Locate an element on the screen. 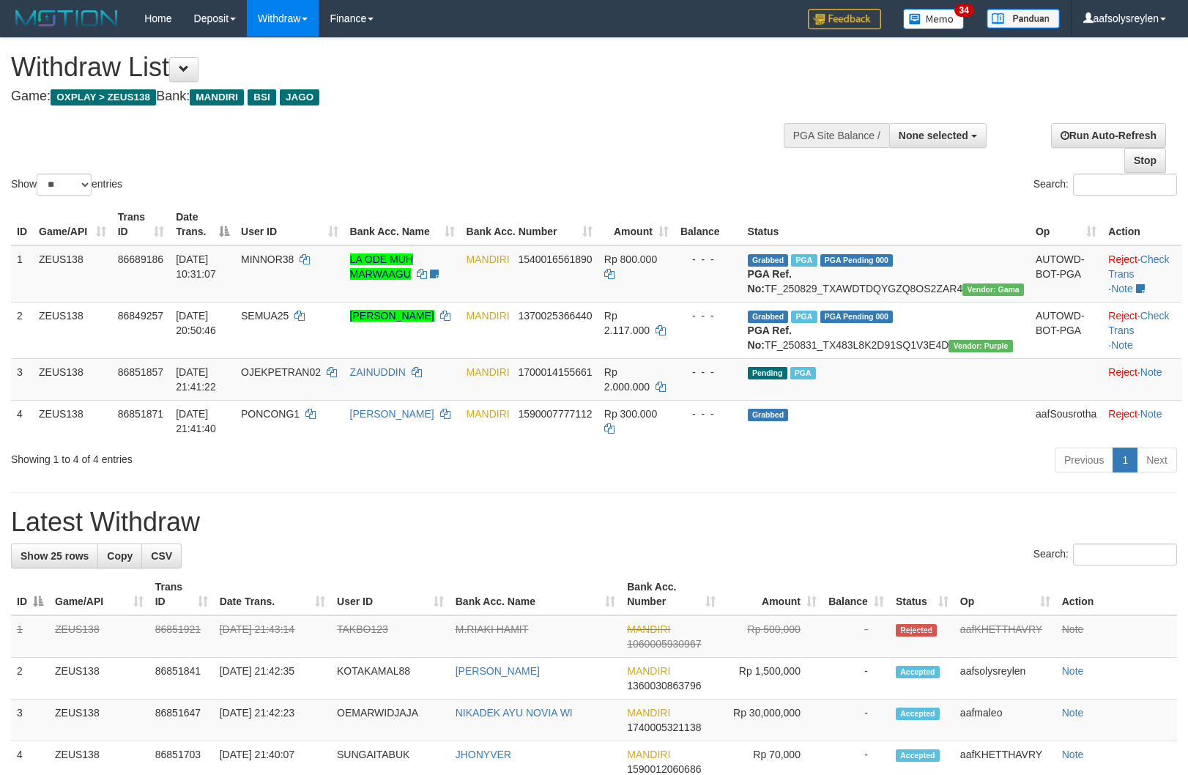 This screenshot has width=1188, height=775. img: MOTION_logo.png is located at coordinates (67, 18).